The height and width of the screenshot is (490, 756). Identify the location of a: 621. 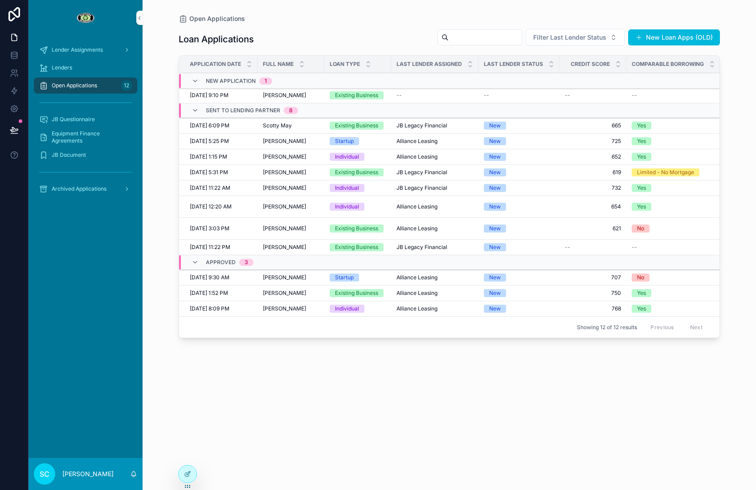
(593, 229).